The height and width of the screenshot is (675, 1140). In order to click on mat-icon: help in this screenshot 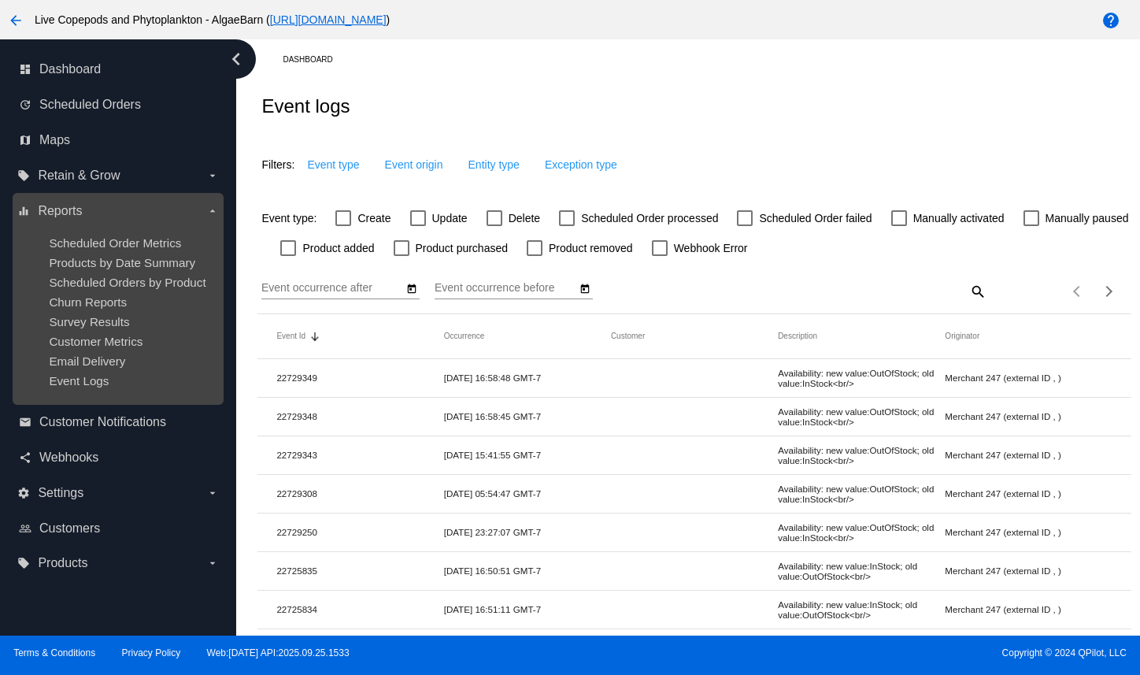, I will do `click(1111, 20)`.